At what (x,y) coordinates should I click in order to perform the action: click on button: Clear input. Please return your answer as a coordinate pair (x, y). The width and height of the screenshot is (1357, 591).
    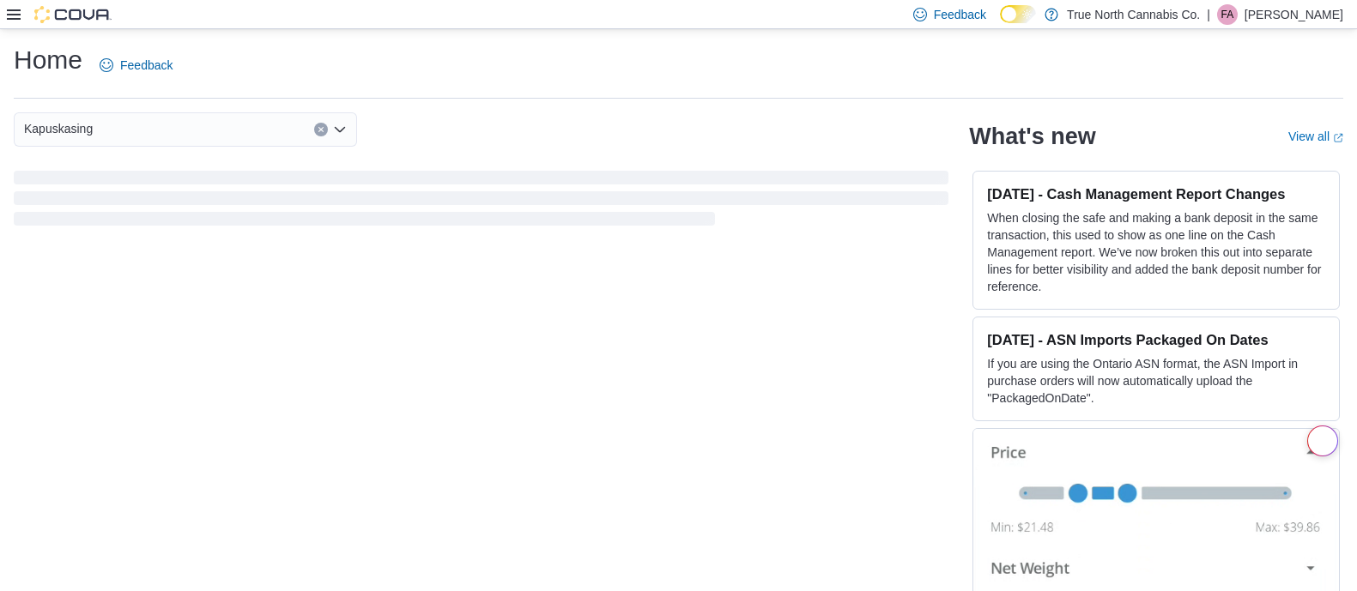
    Looking at the image, I should click on (321, 130).